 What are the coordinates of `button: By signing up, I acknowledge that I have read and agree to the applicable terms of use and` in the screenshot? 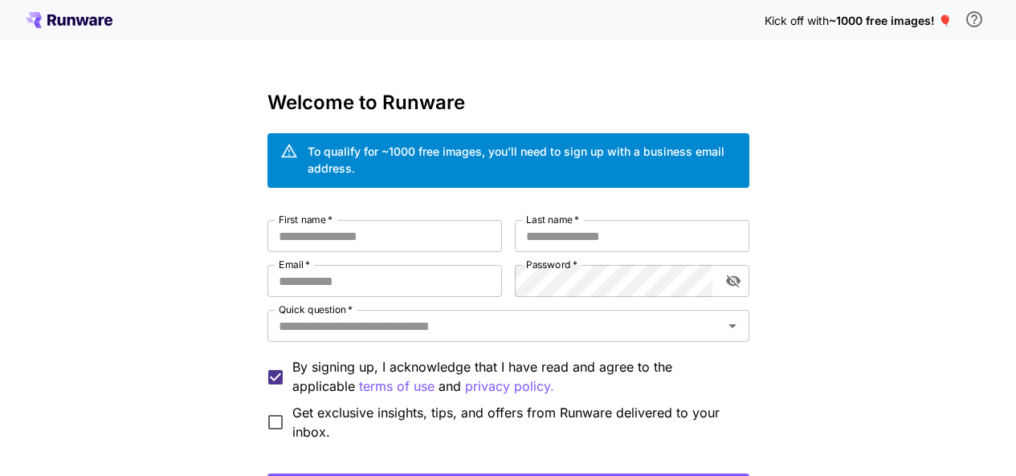 It's located at (509, 386).